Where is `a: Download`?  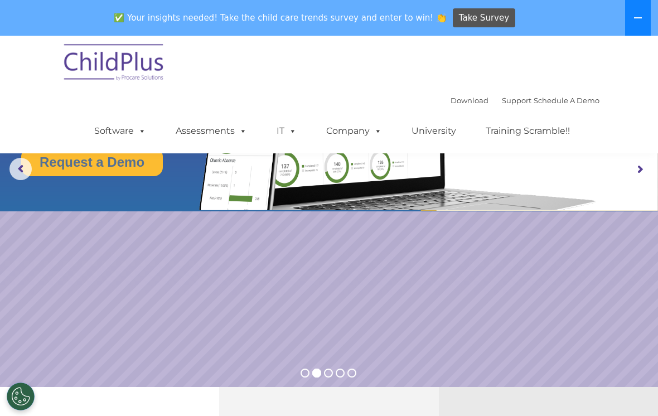 a: Download is located at coordinates (469, 100).